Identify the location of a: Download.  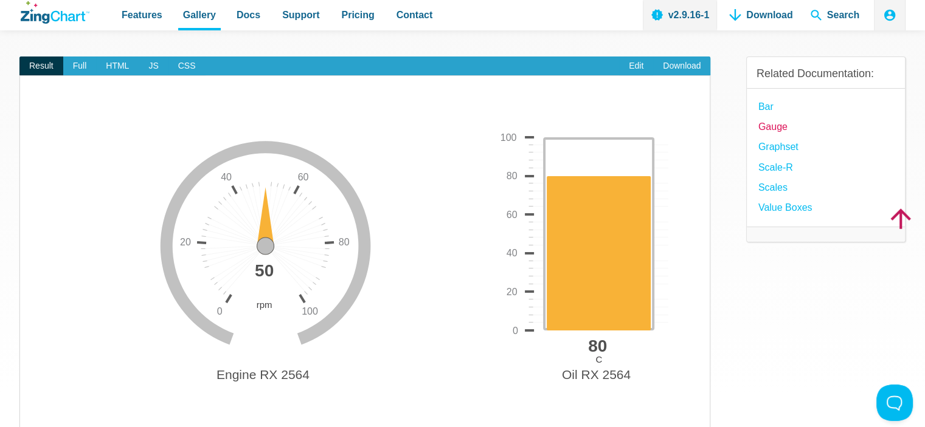
(682, 66).